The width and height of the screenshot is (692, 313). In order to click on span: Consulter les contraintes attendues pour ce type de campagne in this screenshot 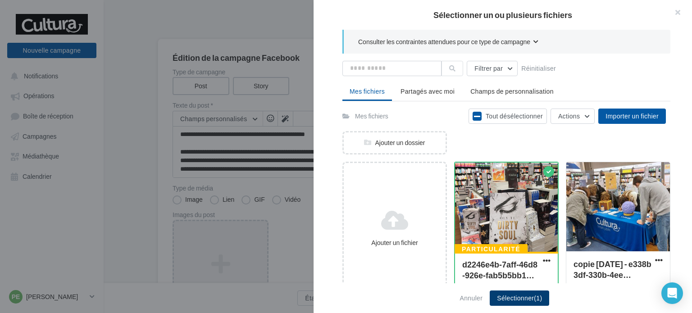, I will do `click(444, 42)`.